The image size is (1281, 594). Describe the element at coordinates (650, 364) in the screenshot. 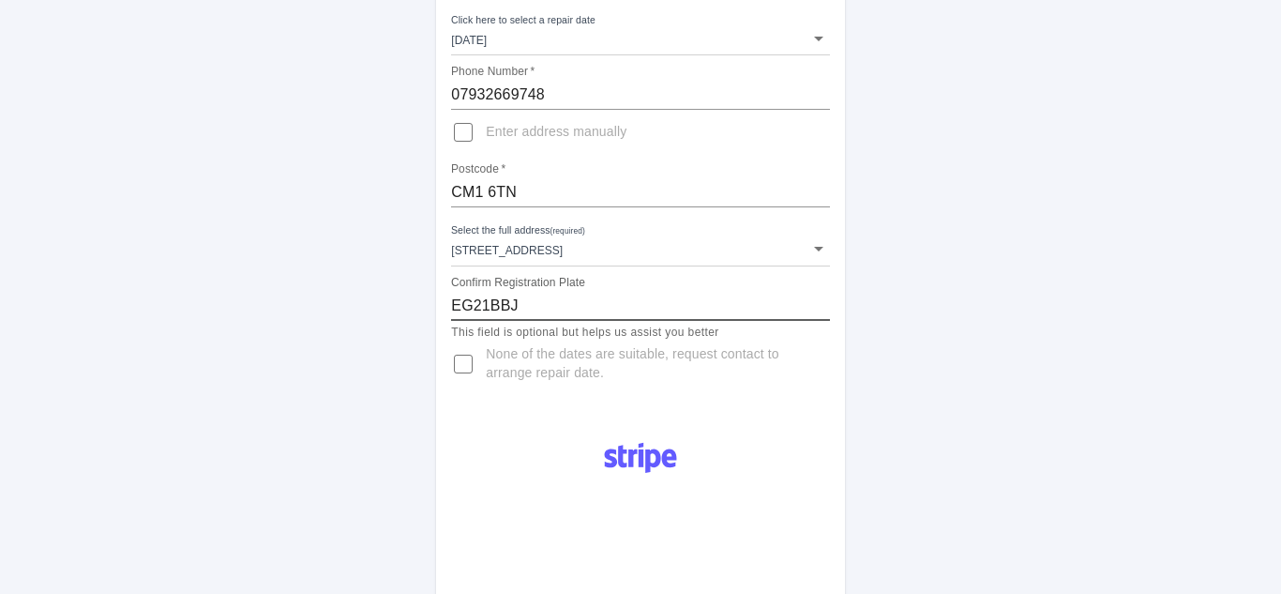

I see `span: None of the dates are suitable, request contact to arrange repair date.` at that location.